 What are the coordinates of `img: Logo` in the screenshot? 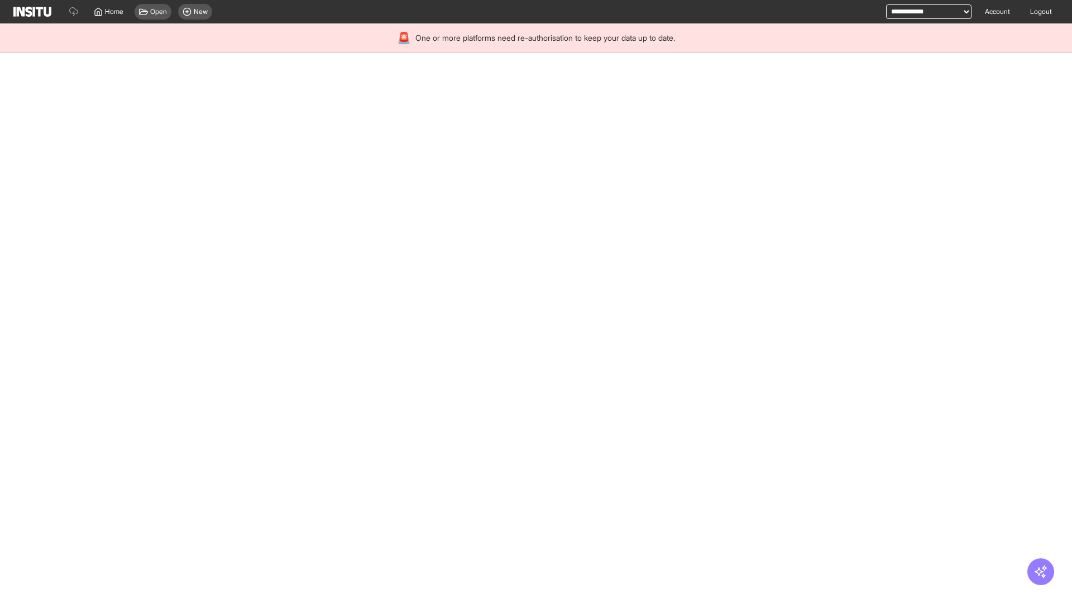 It's located at (32, 12).